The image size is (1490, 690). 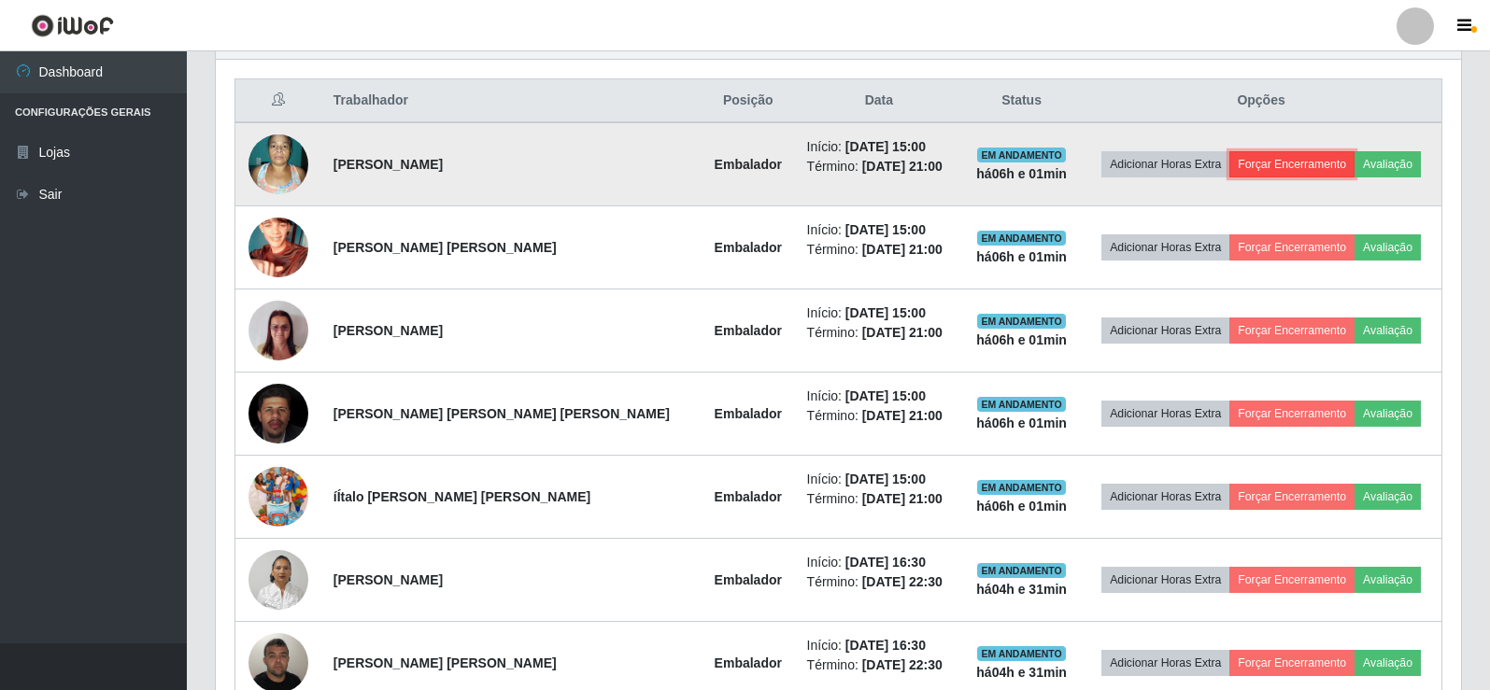 What do you see at coordinates (278, 248) in the screenshot?
I see `img: 1679089184742.jpeg` at bounding box center [278, 248].